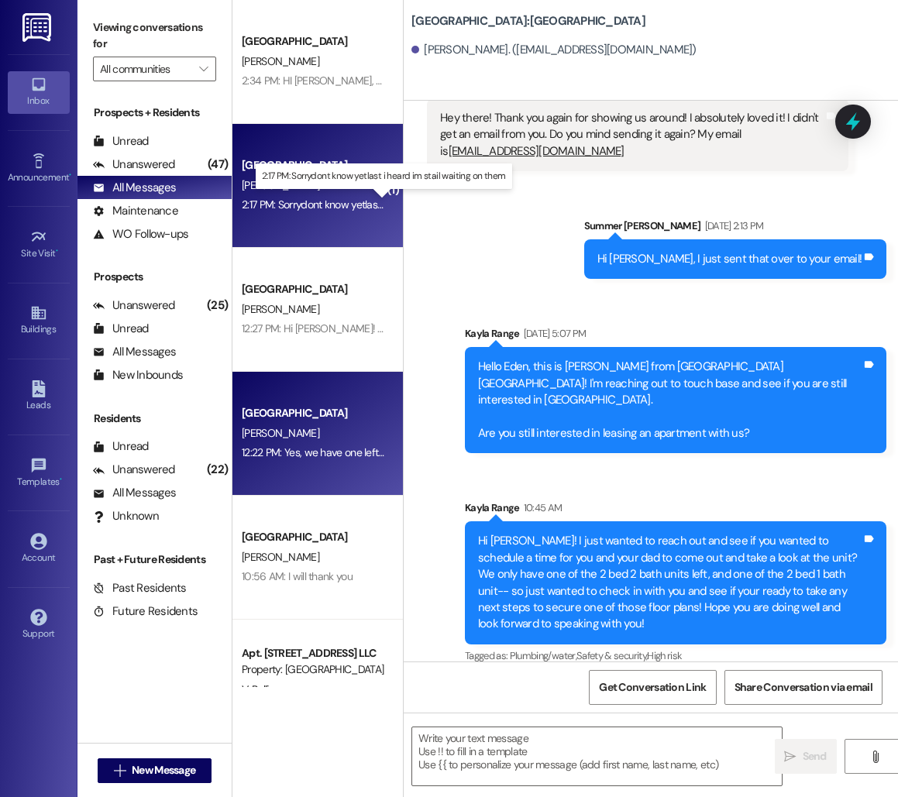  I want to click on span: V. Rolling, so click(260, 689).